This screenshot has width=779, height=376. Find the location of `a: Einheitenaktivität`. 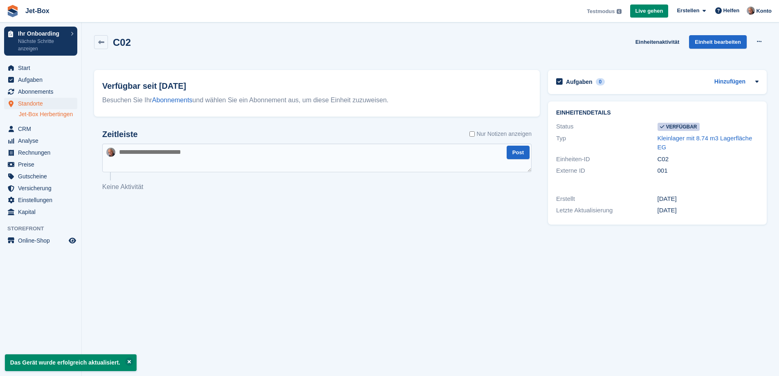

a: Einheitenaktivität is located at coordinates (657, 42).